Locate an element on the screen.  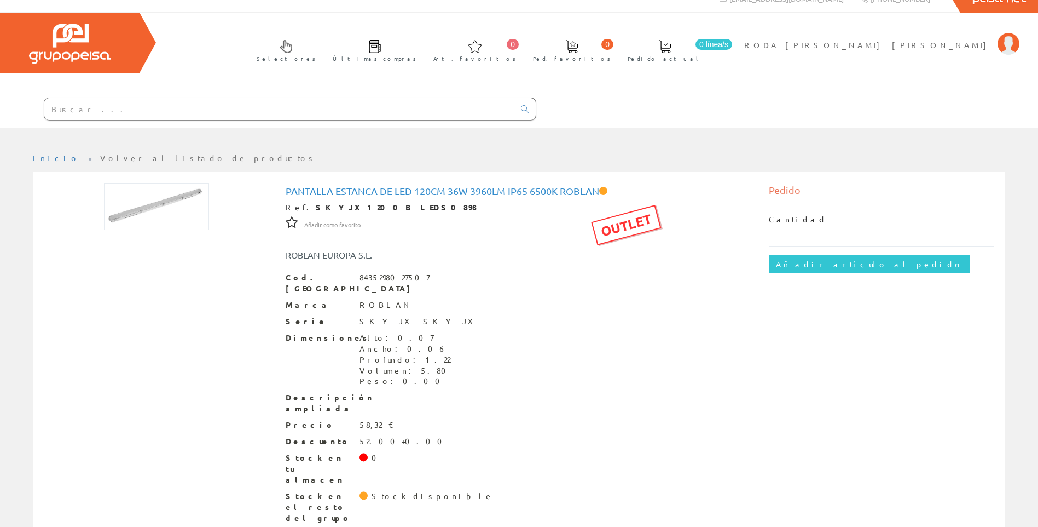
div: Pedido is located at coordinates (882, 193).